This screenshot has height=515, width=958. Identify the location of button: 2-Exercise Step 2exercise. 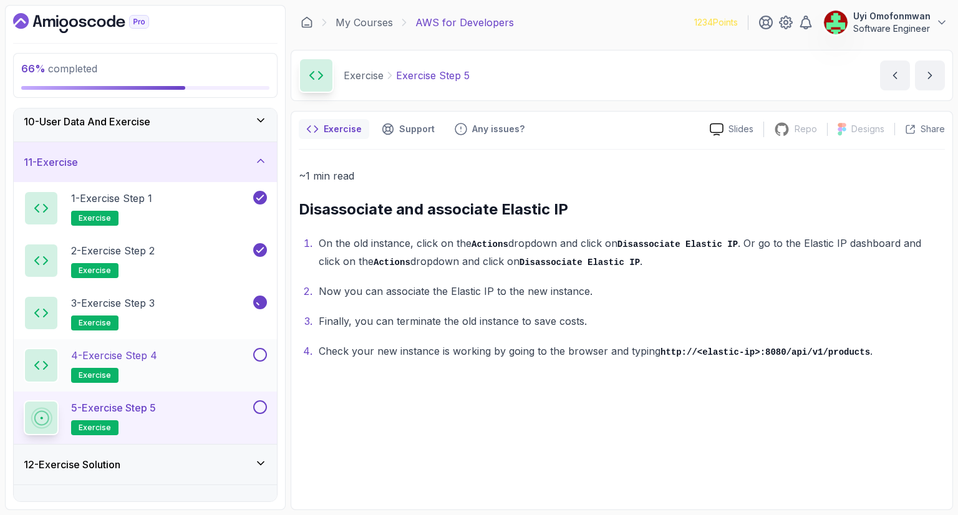
(145, 261).